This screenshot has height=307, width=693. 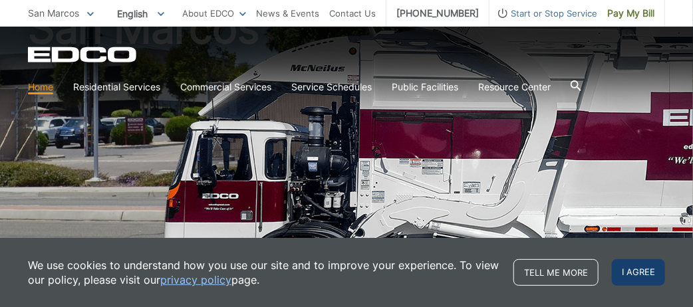 I want to click on span: San Marcos, so click(x=53, y=13).